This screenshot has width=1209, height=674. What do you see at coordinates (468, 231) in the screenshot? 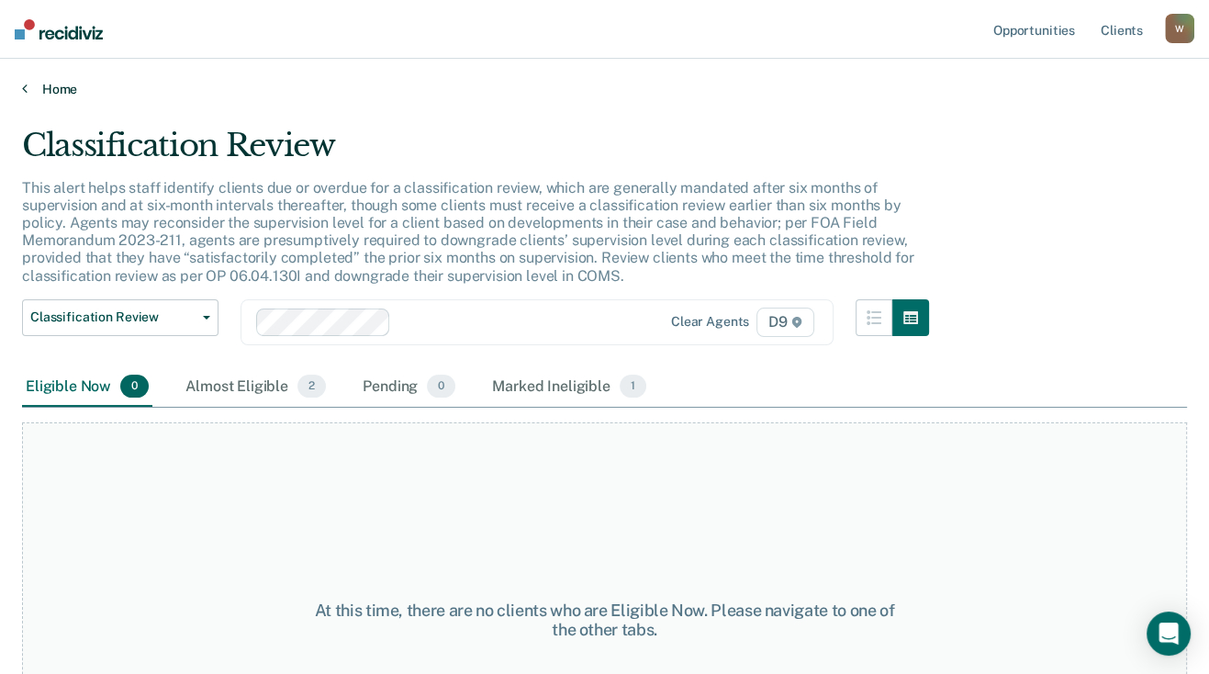
I see `p: This alert helps staff identify clients due or overdue for a classification review, which are gen...` at bounding box center [468, 231].